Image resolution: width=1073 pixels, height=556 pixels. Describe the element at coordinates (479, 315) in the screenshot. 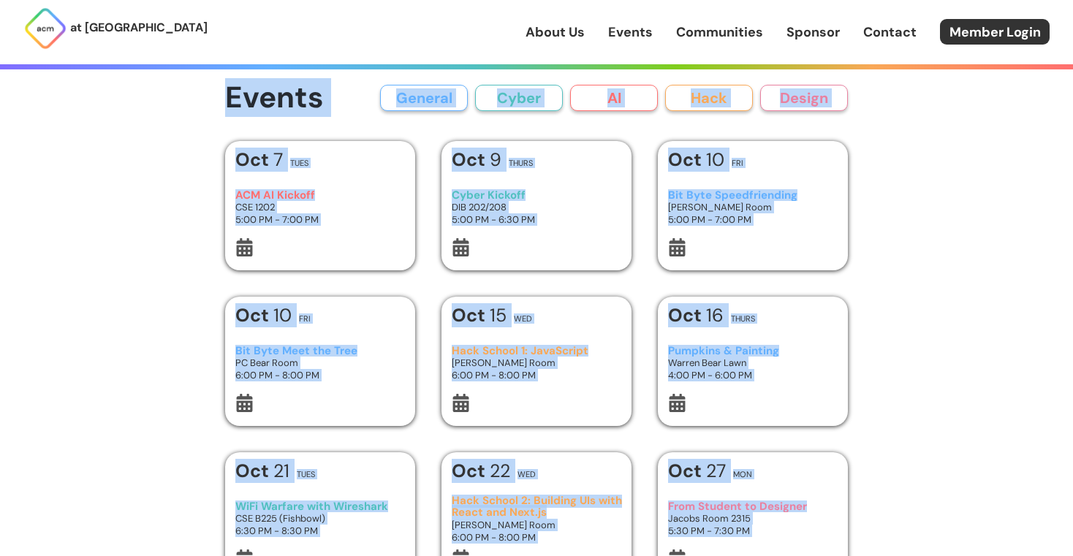

I see `h1: 15` at that location.